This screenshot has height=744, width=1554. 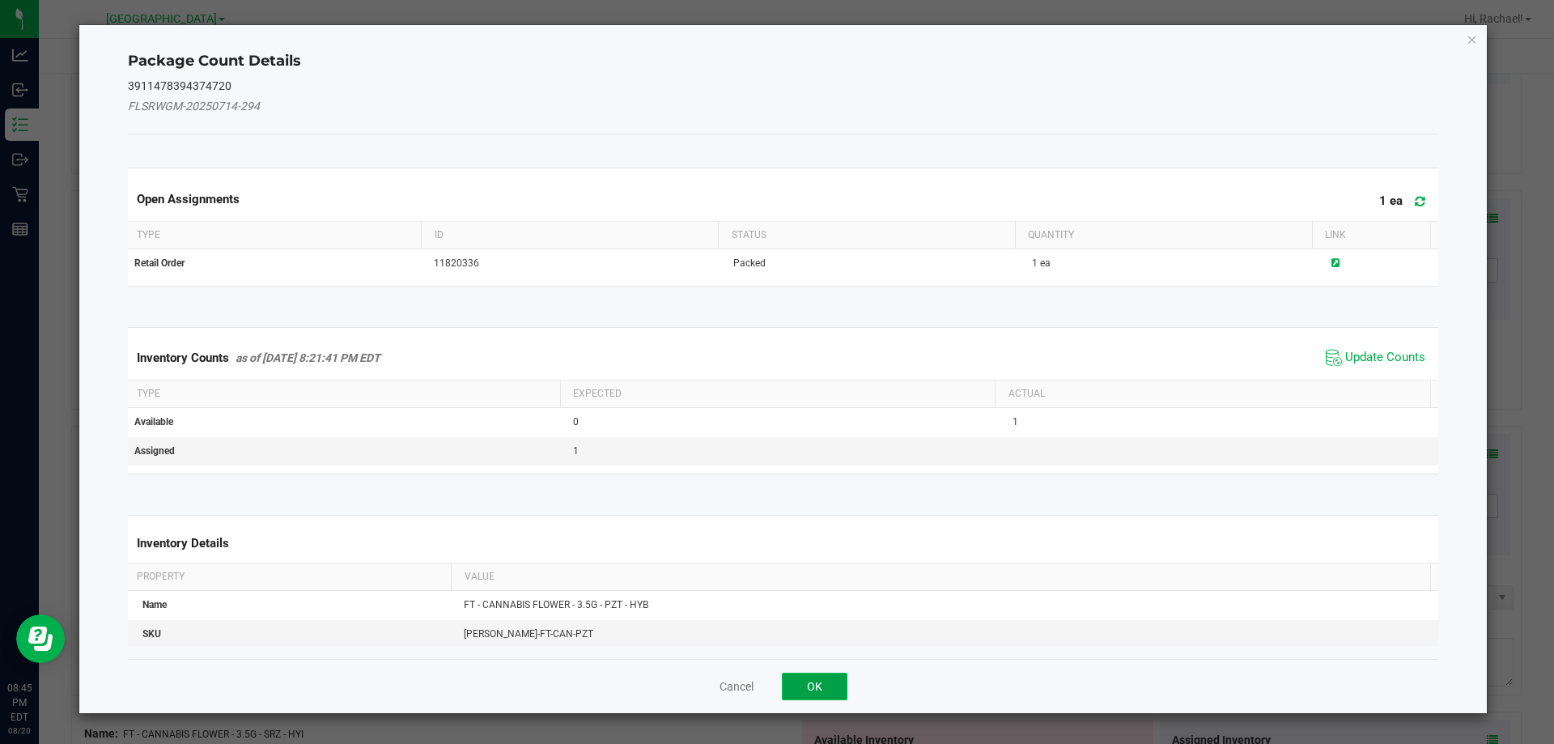 I want to click on span: Open Assignments, so click(x=188, y=199).